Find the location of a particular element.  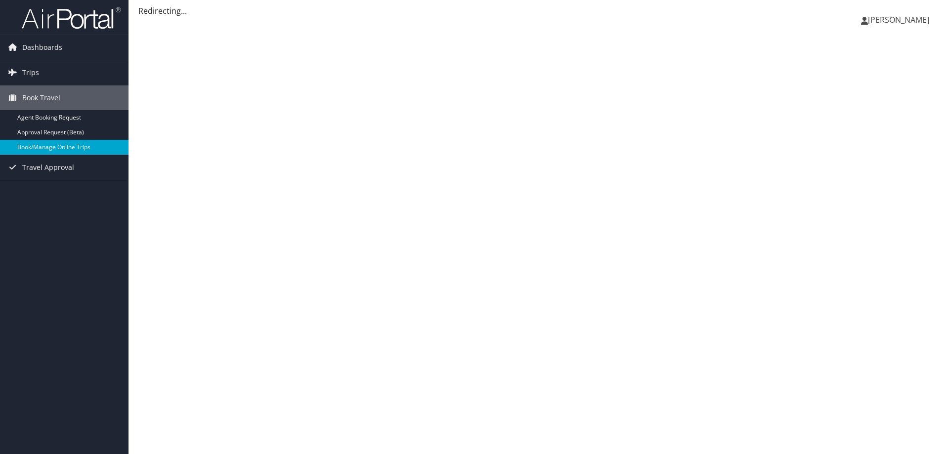

span: Book Travel is located at coordinates (41, 98).